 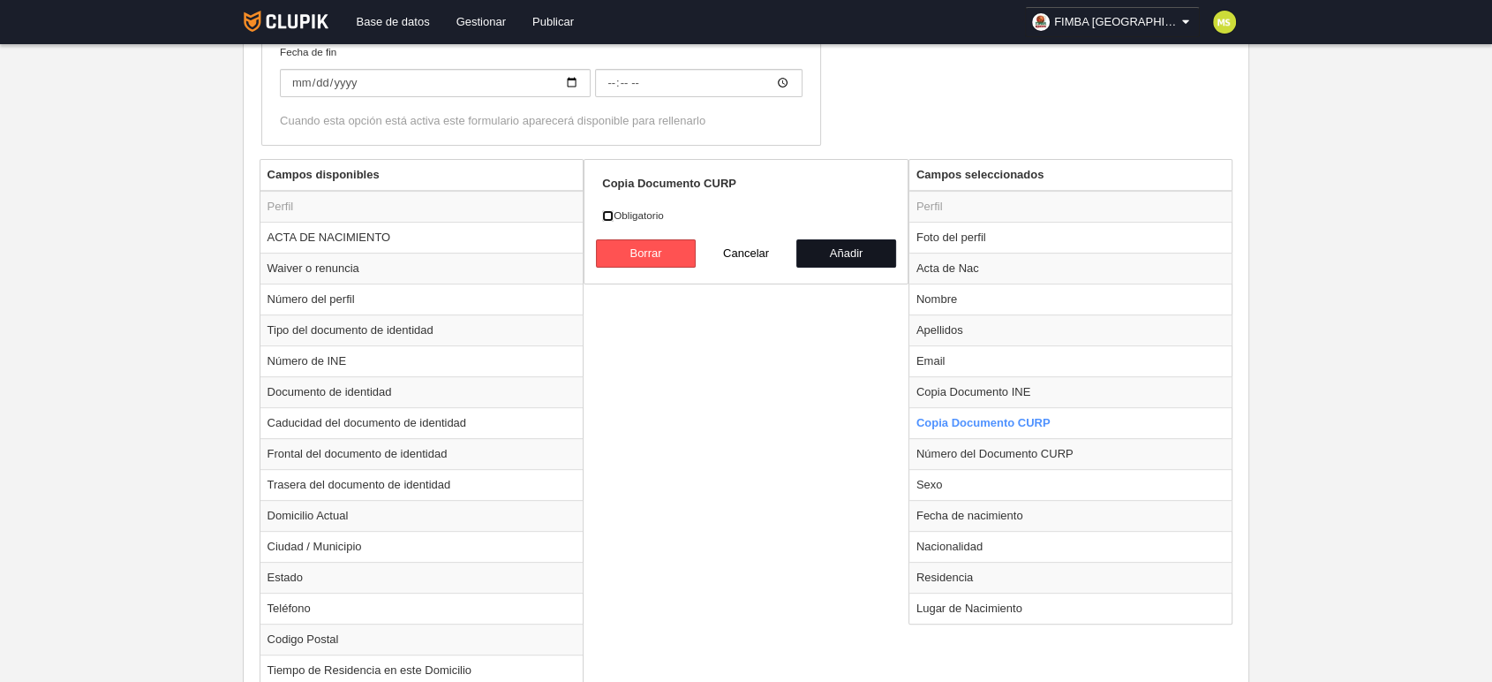 I want to click on td: Caducidad del documento de identidad, so click(x=422, y=422).